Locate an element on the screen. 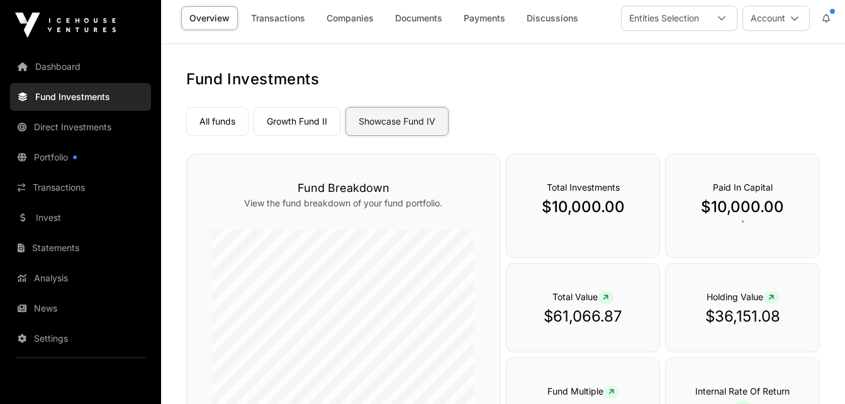  a: Fund Investments is located at coordinates (81, 97).